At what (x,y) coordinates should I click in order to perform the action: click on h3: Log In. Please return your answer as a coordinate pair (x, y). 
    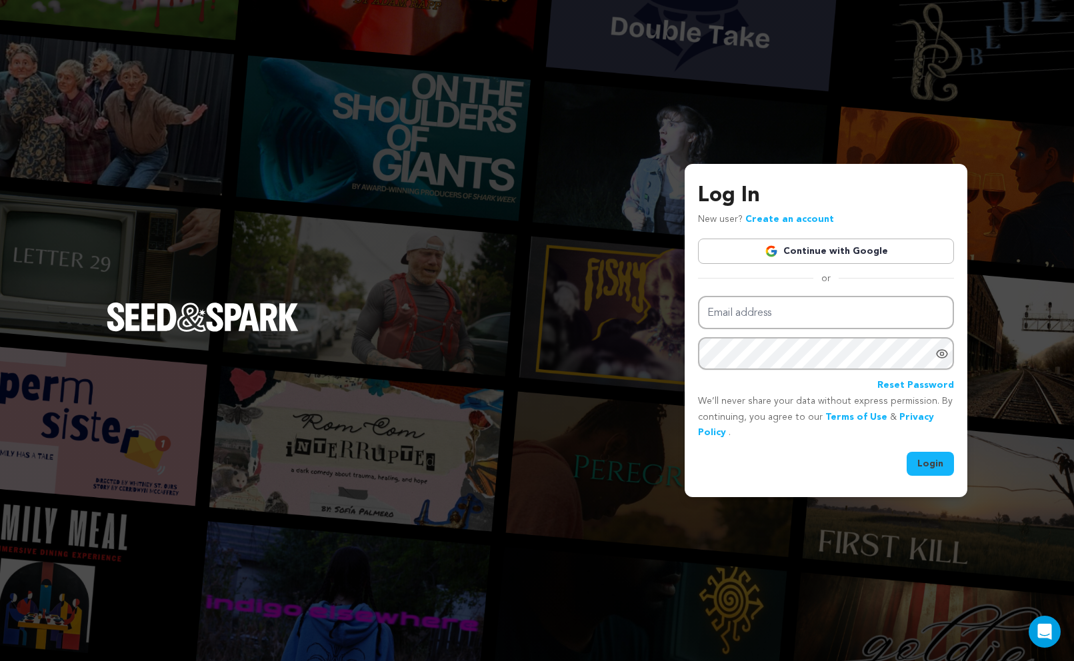
    Looking at the image, I should click on (826, 196).